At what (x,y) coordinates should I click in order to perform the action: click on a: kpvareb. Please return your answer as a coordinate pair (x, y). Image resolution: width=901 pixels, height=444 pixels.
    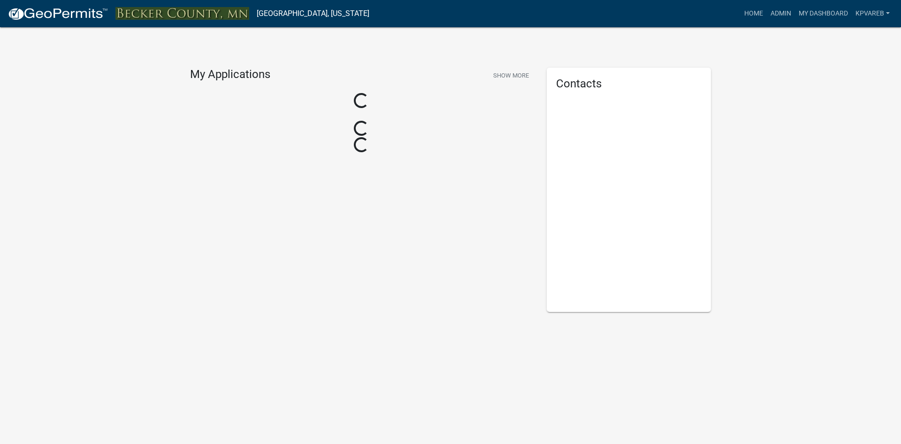
    Looking at the image, I should click on (873, 14).